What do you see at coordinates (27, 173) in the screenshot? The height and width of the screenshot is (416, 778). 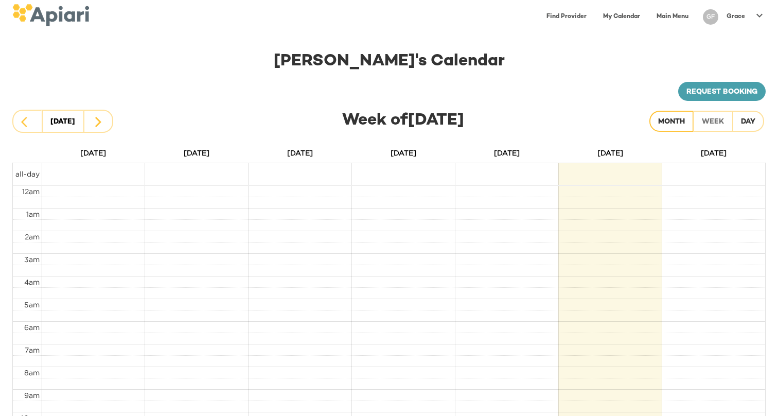 I see `span: all-day` at bounding box center [27, 173].